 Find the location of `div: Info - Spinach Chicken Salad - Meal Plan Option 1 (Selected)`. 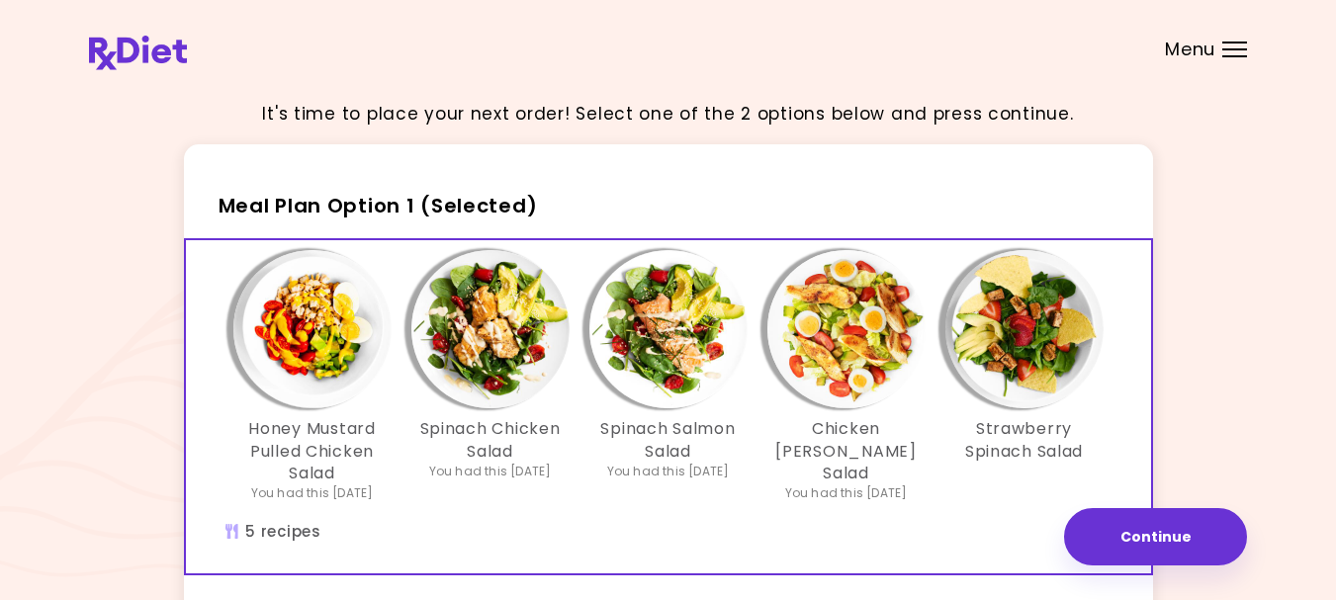

div: Info - Spinach Chicken Salad - Meal Plan Option 1 (Selected) is located at coordinates (491, 376).